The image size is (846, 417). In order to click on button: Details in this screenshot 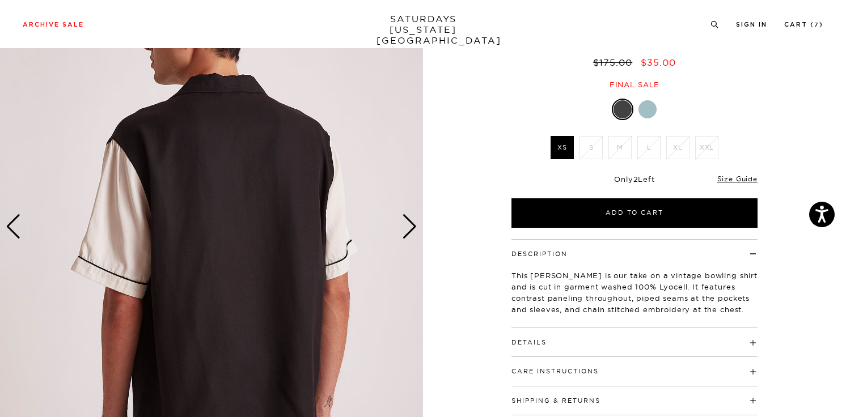, I will do `click(529, 342)`.